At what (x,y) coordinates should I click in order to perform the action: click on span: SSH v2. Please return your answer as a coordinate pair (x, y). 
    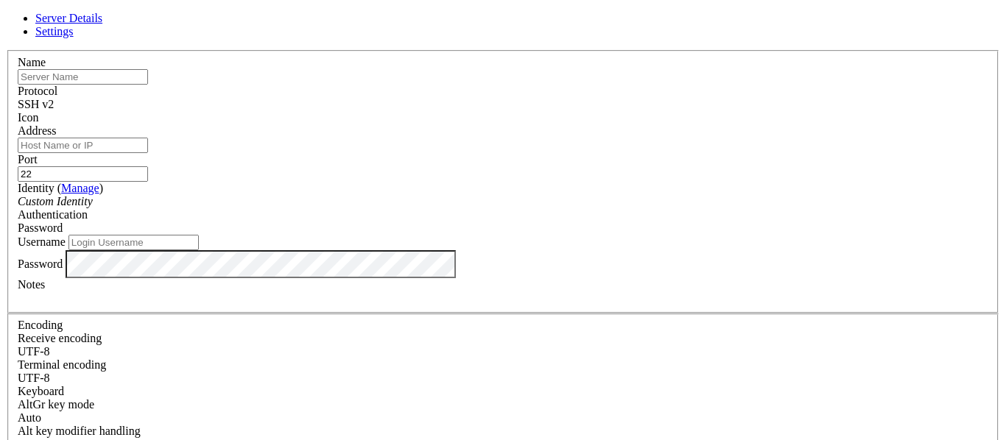
    Looking at the image, I should click on (35, 104).